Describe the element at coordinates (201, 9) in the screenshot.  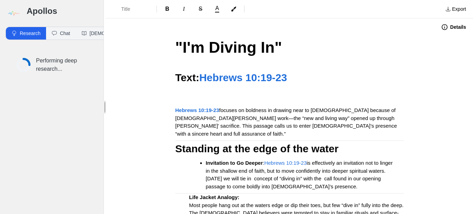
I see `button: Format Strikethrough` at that location.